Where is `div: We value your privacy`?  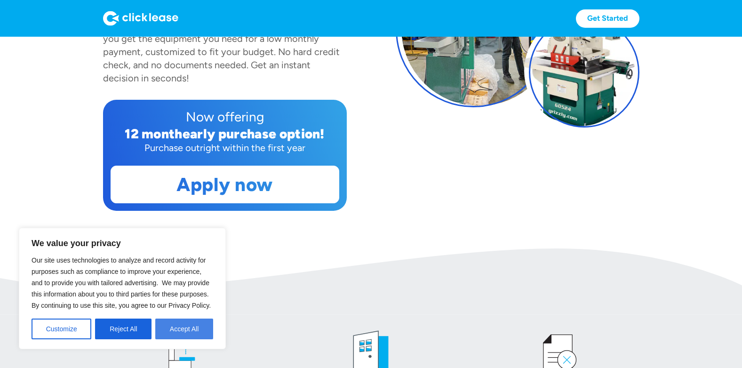
div: We value your privacy is located at coordinates (122, 288).